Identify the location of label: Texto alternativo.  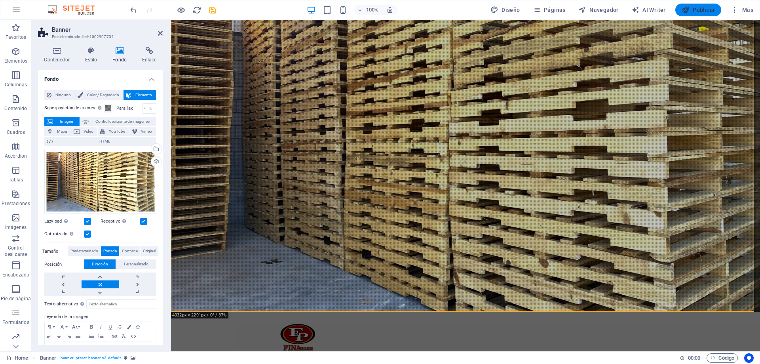
(65, 304).